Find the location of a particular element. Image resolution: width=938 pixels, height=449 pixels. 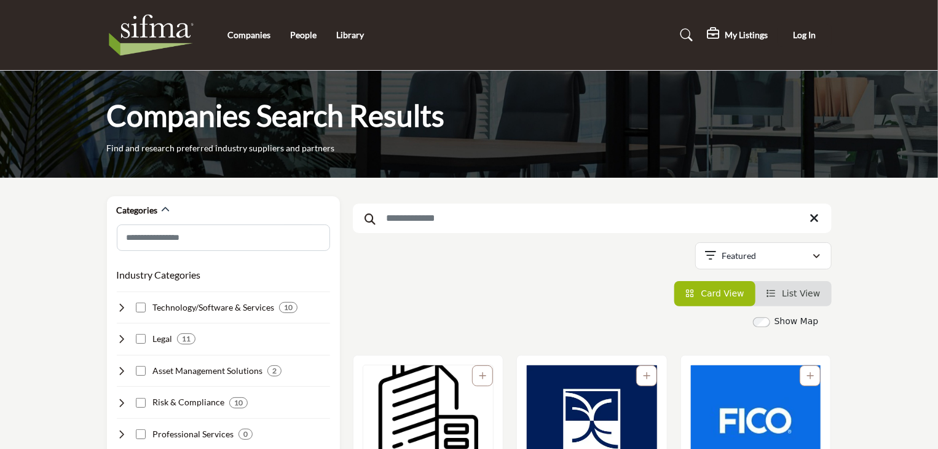

a: People is located at coordinates (303, 34).